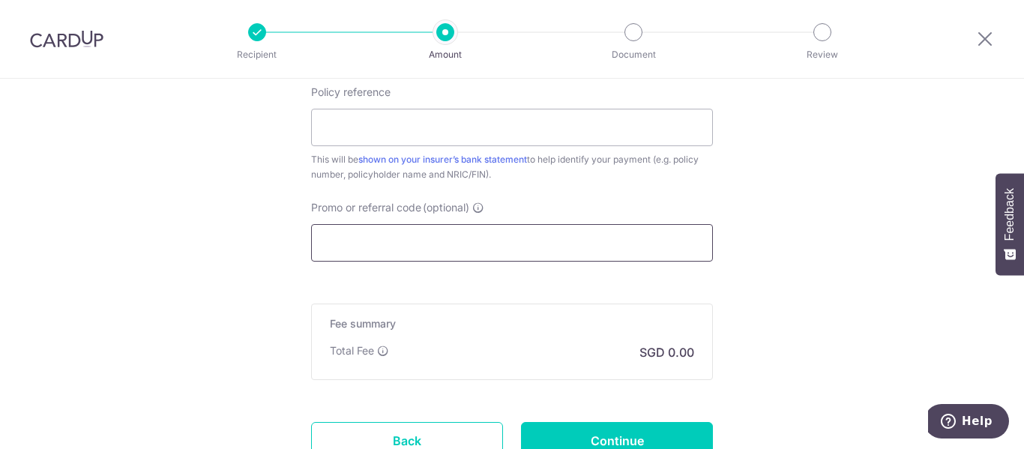  Describe the element at coordinates (366, 208) in the screenshot. I see `span: Promo or referral code` at that location.